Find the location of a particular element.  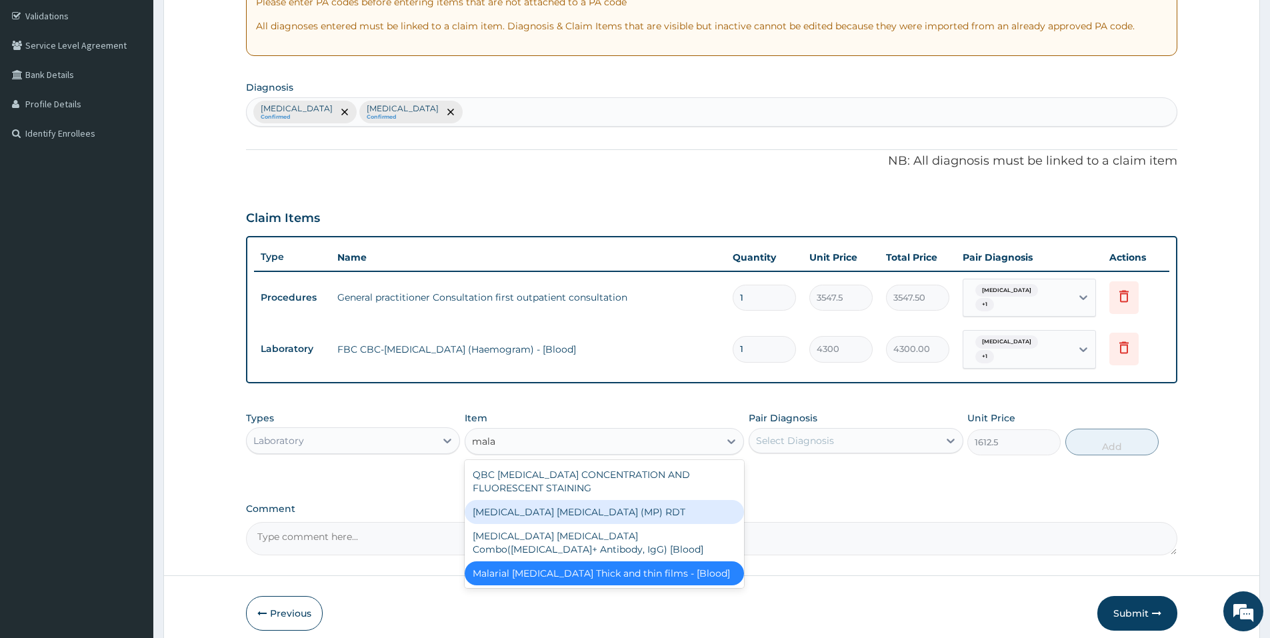

th: Quantity is located at coordinates (764, 257).